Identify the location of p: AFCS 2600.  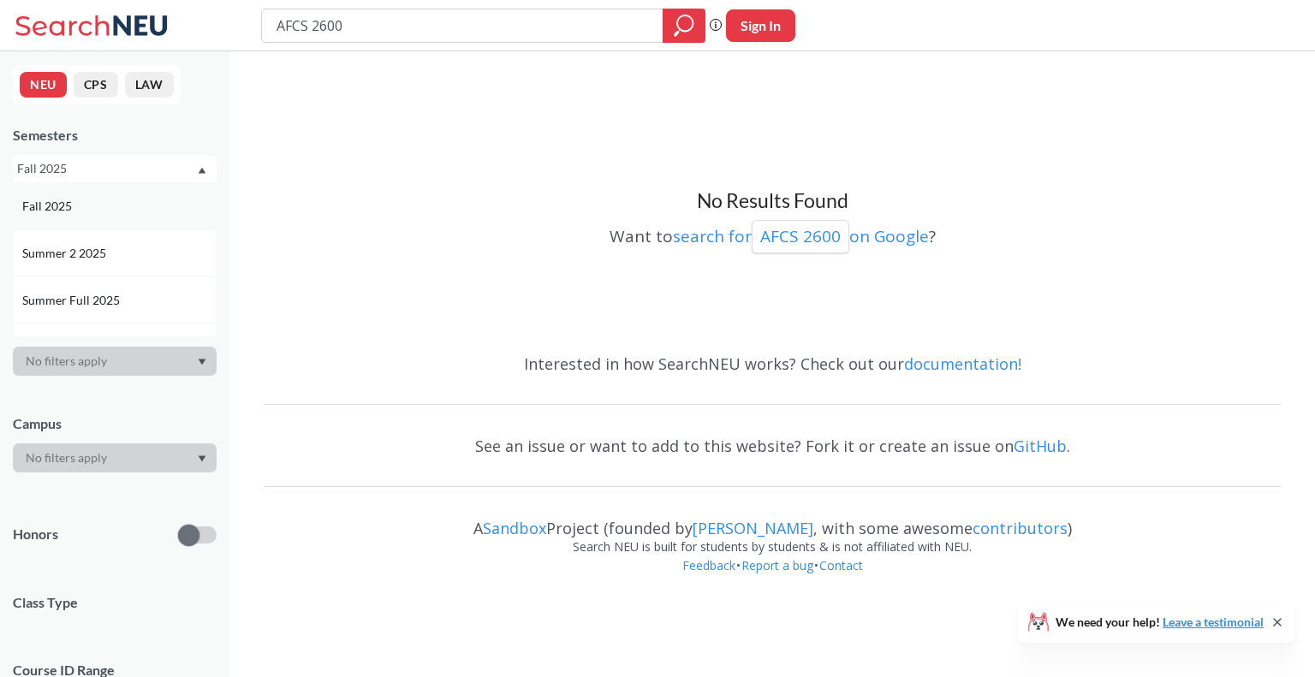
(801, 236).